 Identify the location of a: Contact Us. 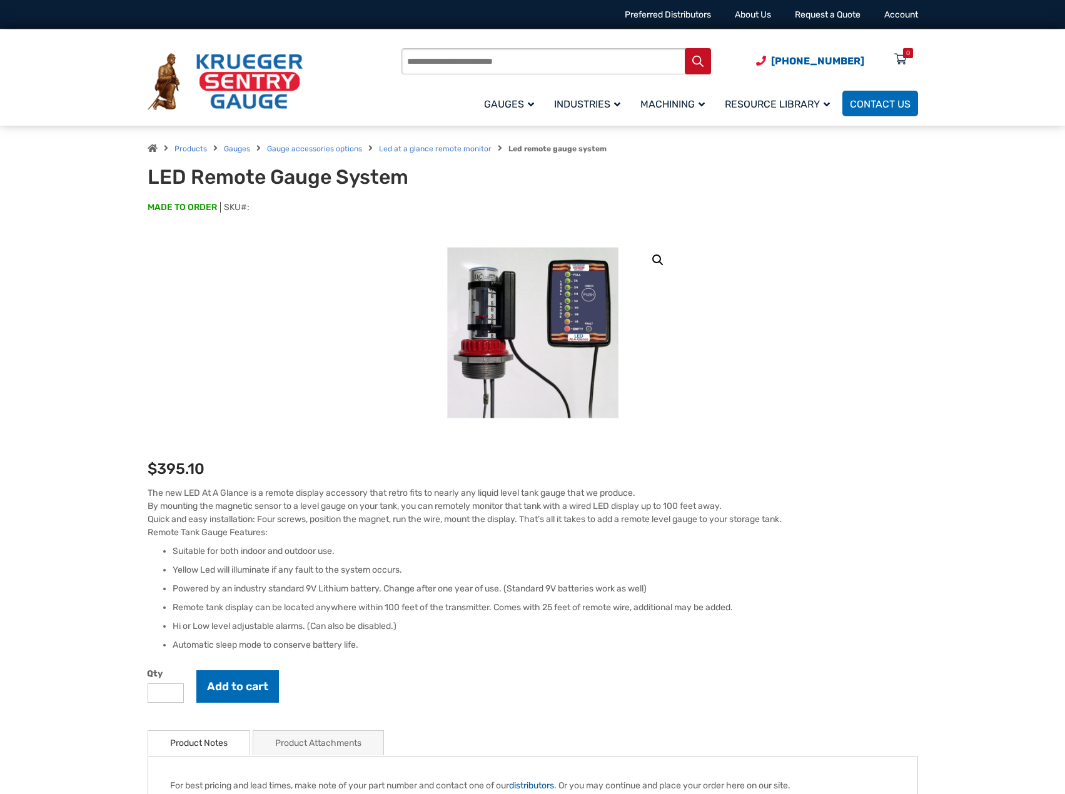
(880, 103).